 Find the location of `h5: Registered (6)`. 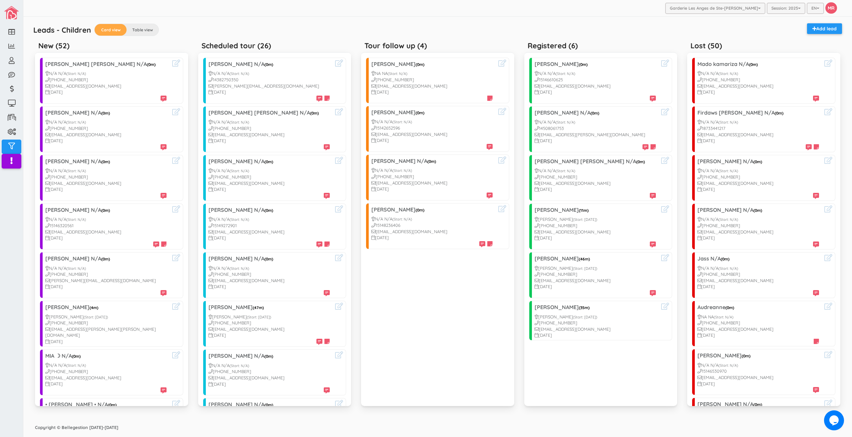

h5: Registered (6) is located at coordinates (553, 46).